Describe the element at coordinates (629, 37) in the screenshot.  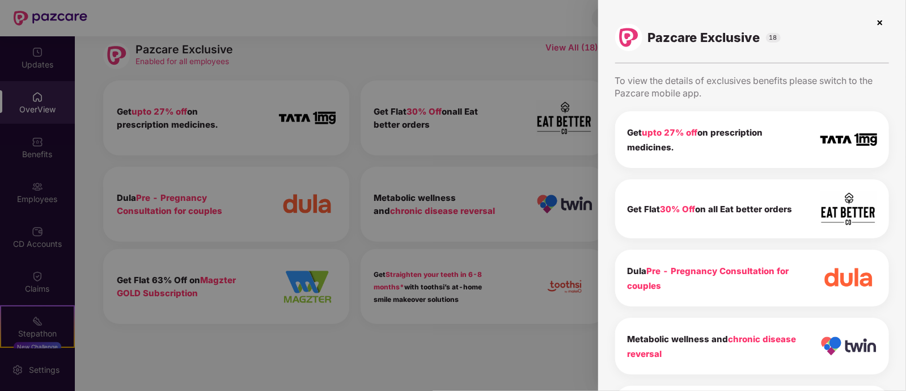
I see `img: logo` at that location.